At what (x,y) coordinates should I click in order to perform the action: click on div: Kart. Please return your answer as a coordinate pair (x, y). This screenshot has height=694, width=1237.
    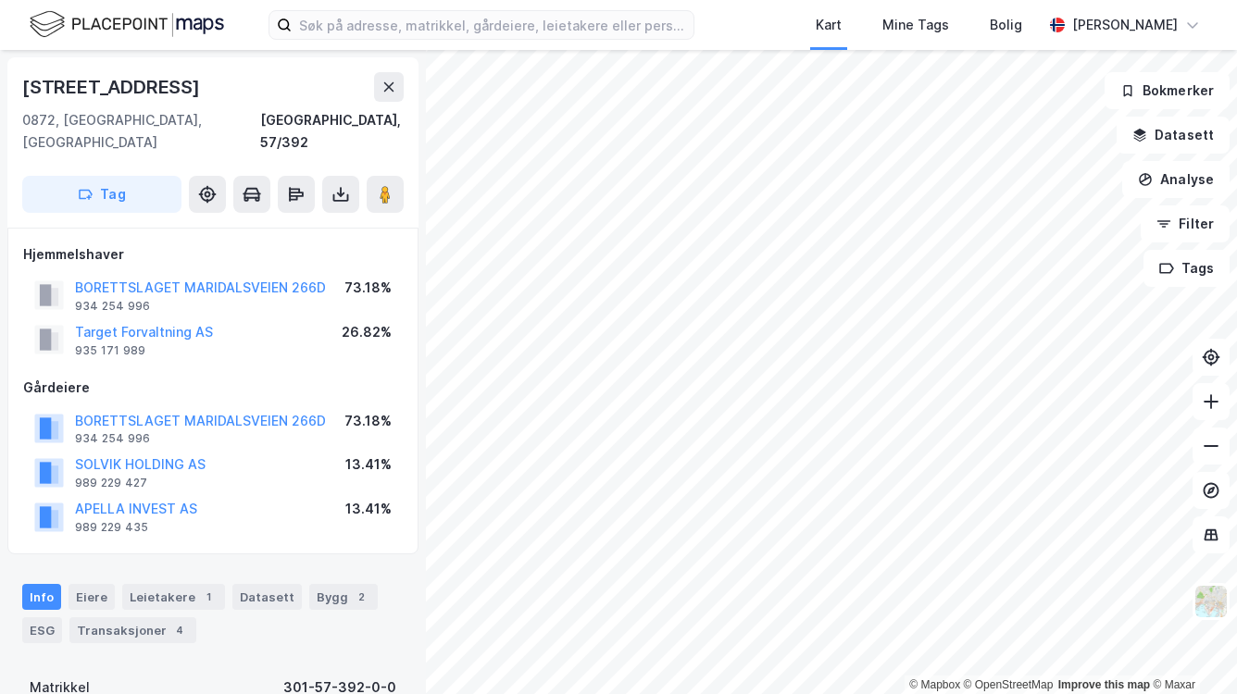
    Looking at the image, I should click on (829, 25).